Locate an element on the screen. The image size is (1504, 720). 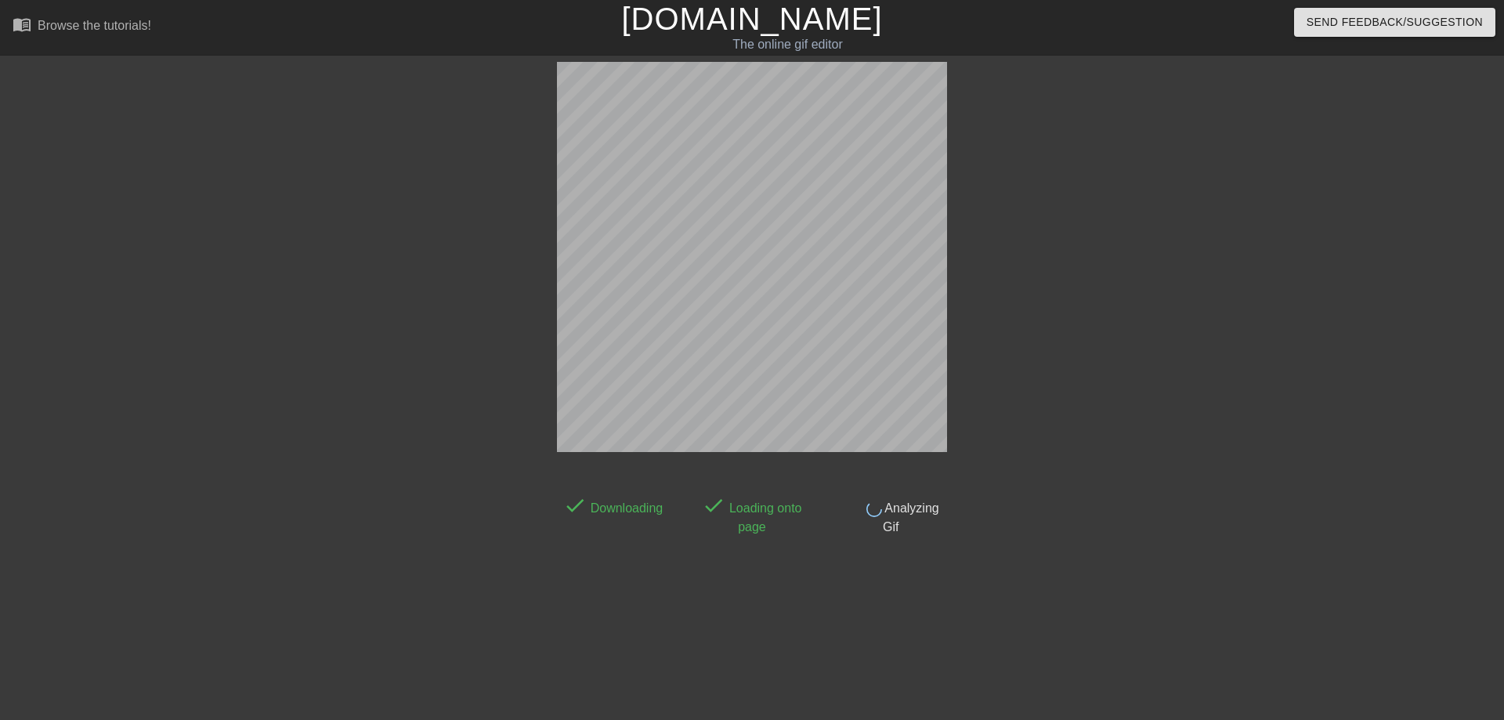
a: Browse the tutorials! is located at coordinates (81, 27).